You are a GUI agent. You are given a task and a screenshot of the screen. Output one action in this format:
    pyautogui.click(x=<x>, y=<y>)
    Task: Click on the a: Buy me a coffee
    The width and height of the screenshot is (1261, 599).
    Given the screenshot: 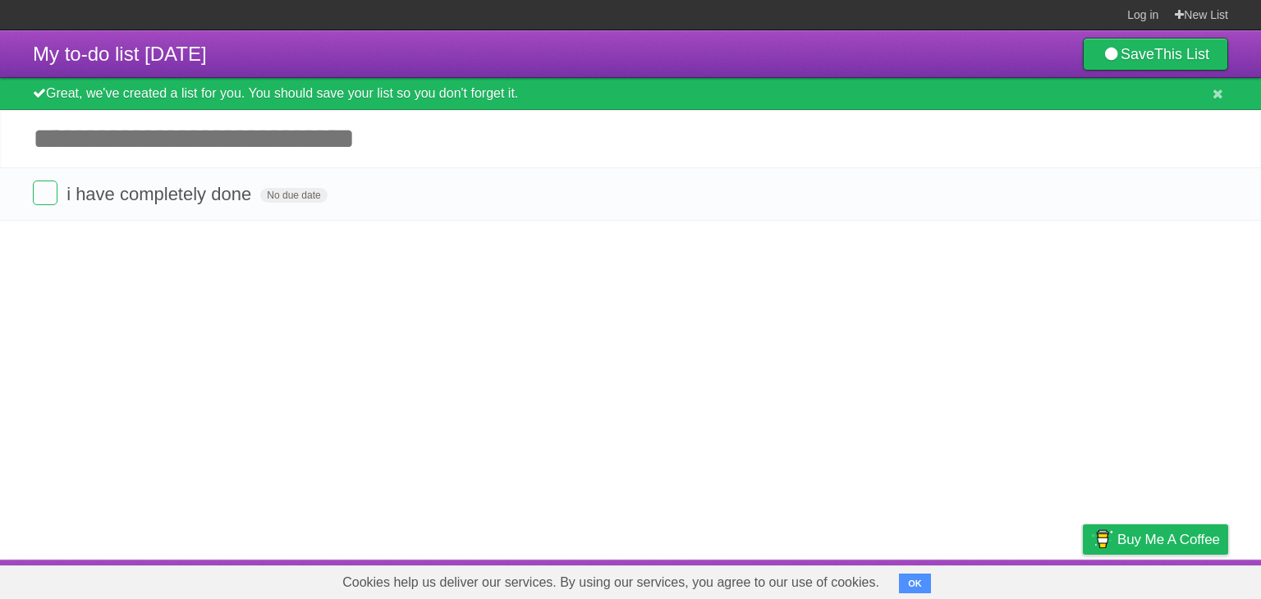 What is the action you would take?
    pyautogui.click(x=1155, y=539)
    